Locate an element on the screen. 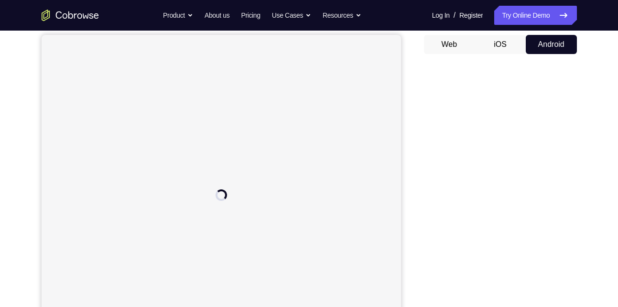  a: Try Online Demo is located at coordinates (535, 15).